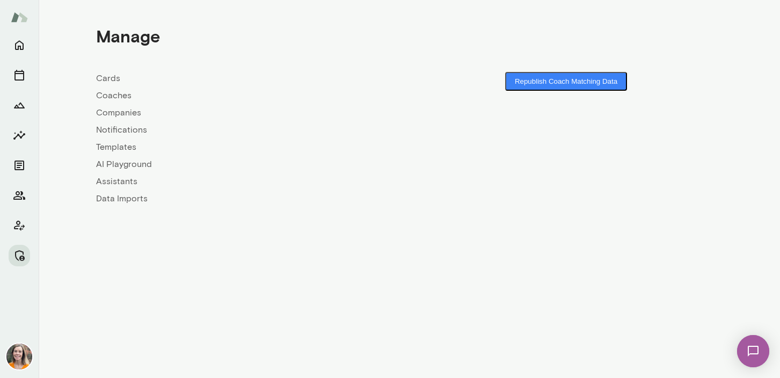 This screenshot has height=378, width=780. Describe the element at coordinates (253, 78) in the screenshot. I see `a: Cards` at that location.